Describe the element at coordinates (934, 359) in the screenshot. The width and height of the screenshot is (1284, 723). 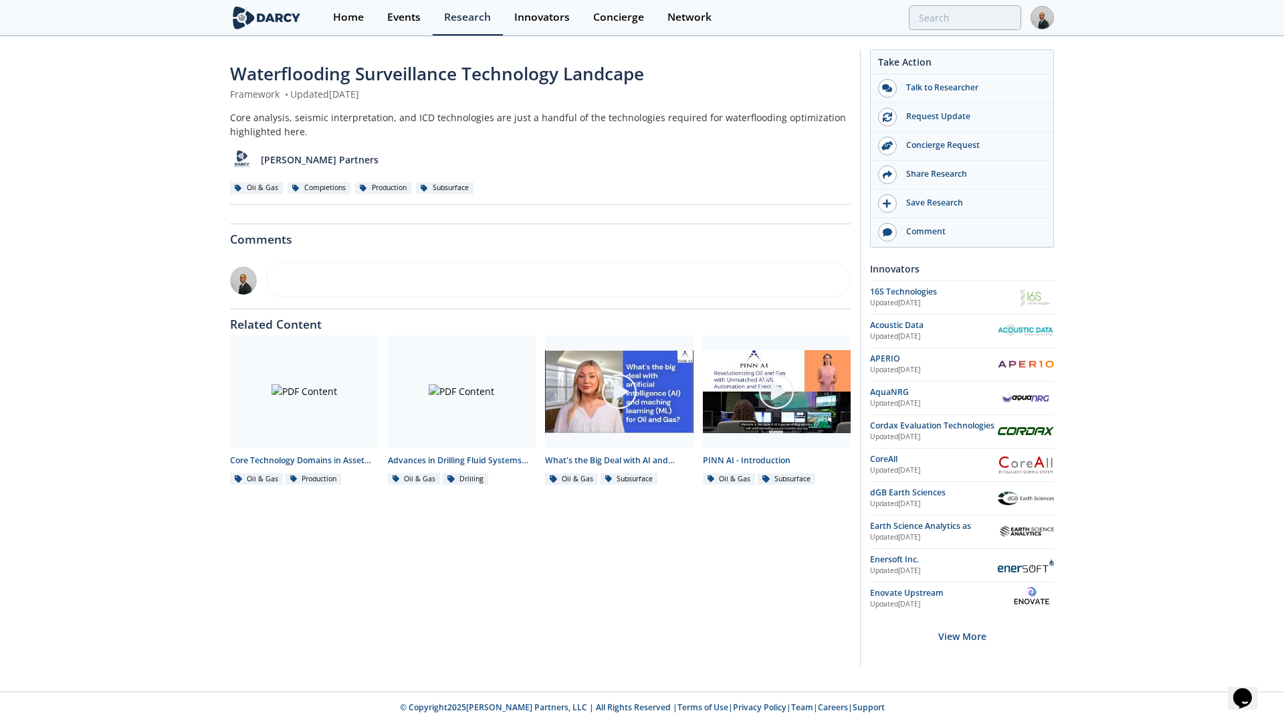
I see `div: APERIO` at that location.